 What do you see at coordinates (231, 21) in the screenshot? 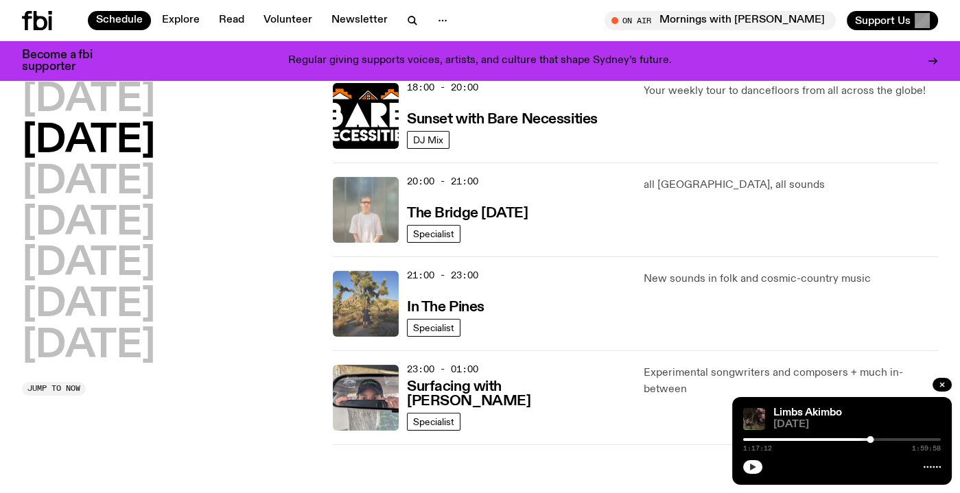
I see `a: Read` at bounding box center [231, 21].